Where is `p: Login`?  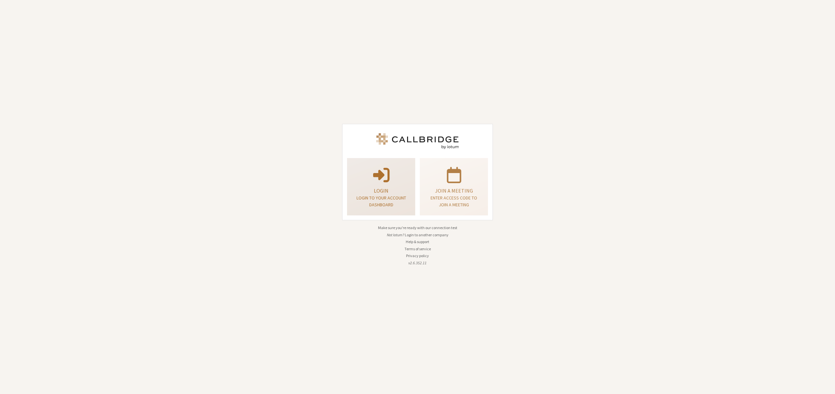 p: Login is located at coordinates (381, 191).